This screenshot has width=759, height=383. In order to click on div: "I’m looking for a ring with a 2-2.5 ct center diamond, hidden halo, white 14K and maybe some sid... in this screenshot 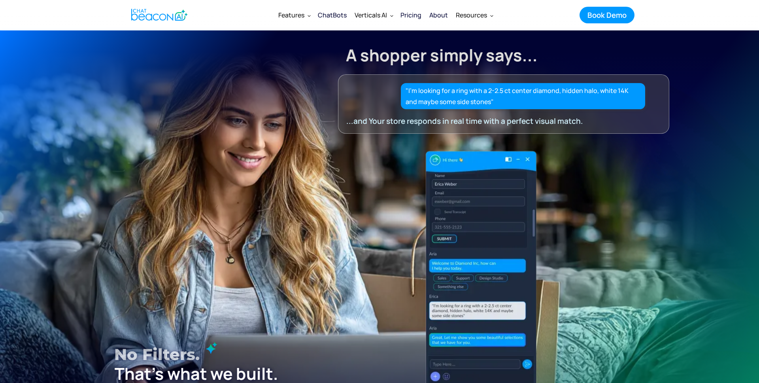, I will do `click(523, 96)`.